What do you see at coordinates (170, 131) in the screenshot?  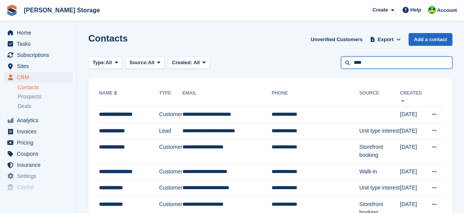 I see `td: Lead` at bounding box center [170, 131].